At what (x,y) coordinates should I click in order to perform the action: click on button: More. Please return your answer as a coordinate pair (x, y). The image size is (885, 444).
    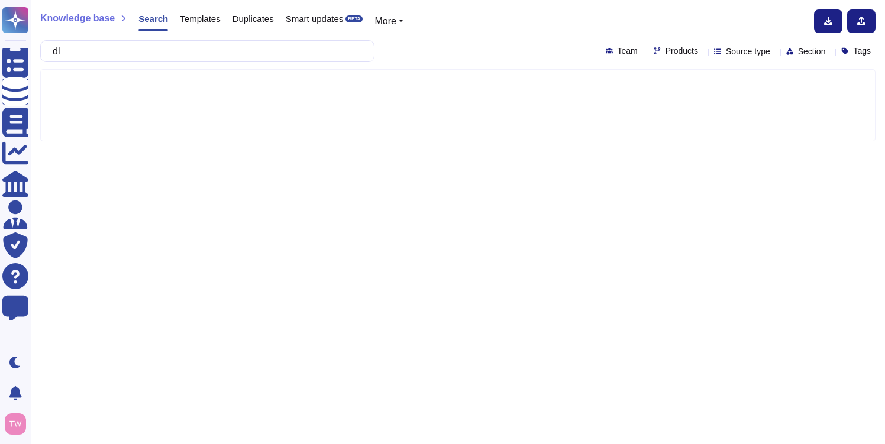
    Looking at the image, I should click on (388, 21).